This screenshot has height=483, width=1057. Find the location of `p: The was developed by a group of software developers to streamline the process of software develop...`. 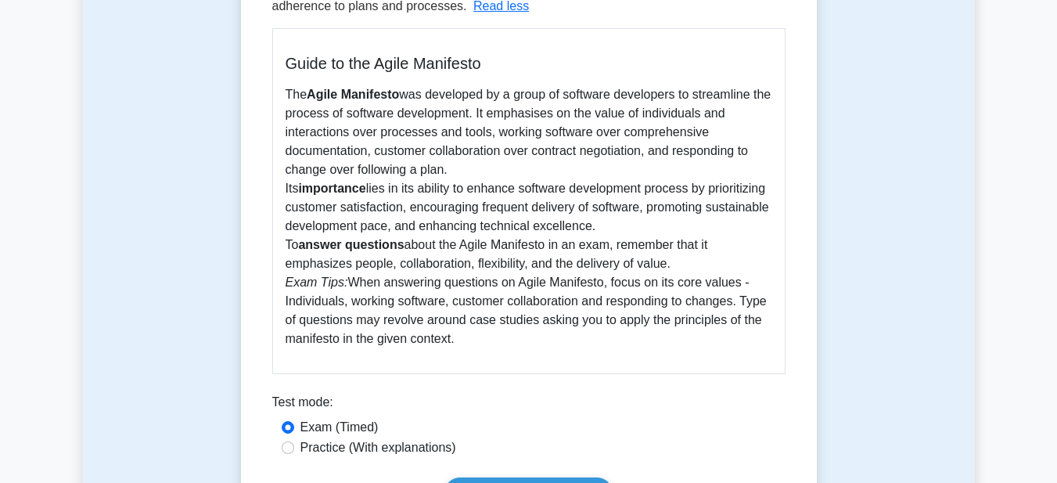

p: The was developed by a group of software developers to streamline the process of software develop... is located at coordinates (529, 217).